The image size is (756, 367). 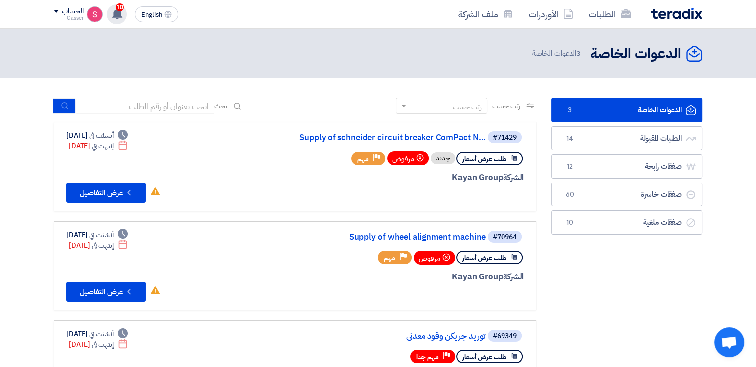 What do you see at coordinates (386, 336) in the screenshot?
I see `a: توريد جريكن وقود معدني` at bounding box center [386, 336].